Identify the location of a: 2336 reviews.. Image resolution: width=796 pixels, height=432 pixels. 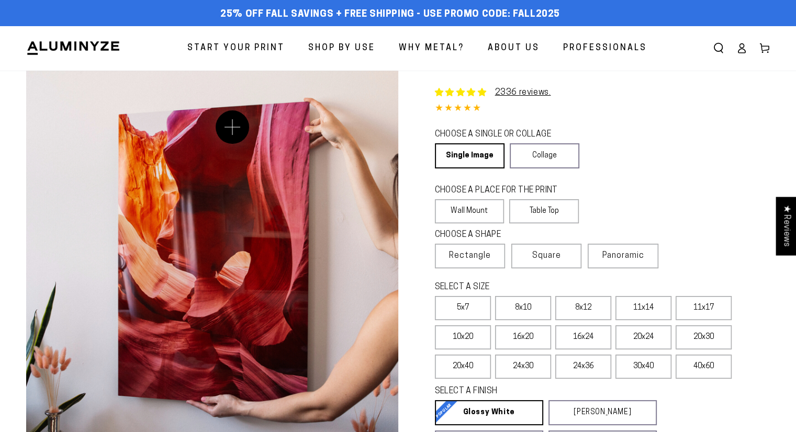
(523, 93).